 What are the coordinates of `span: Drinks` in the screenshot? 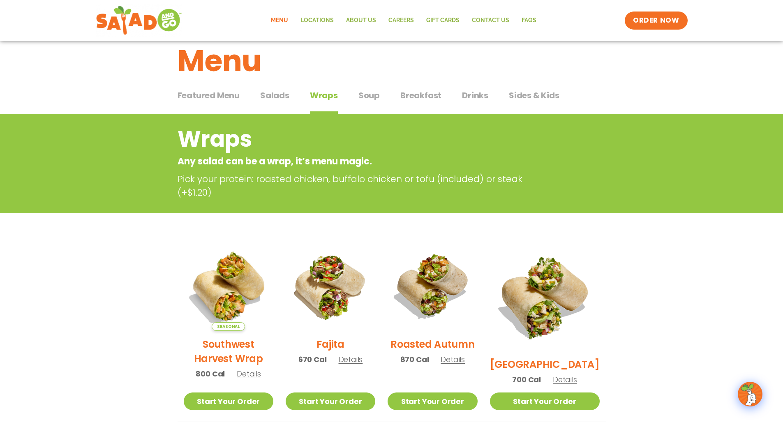 It's located at (475, 95).